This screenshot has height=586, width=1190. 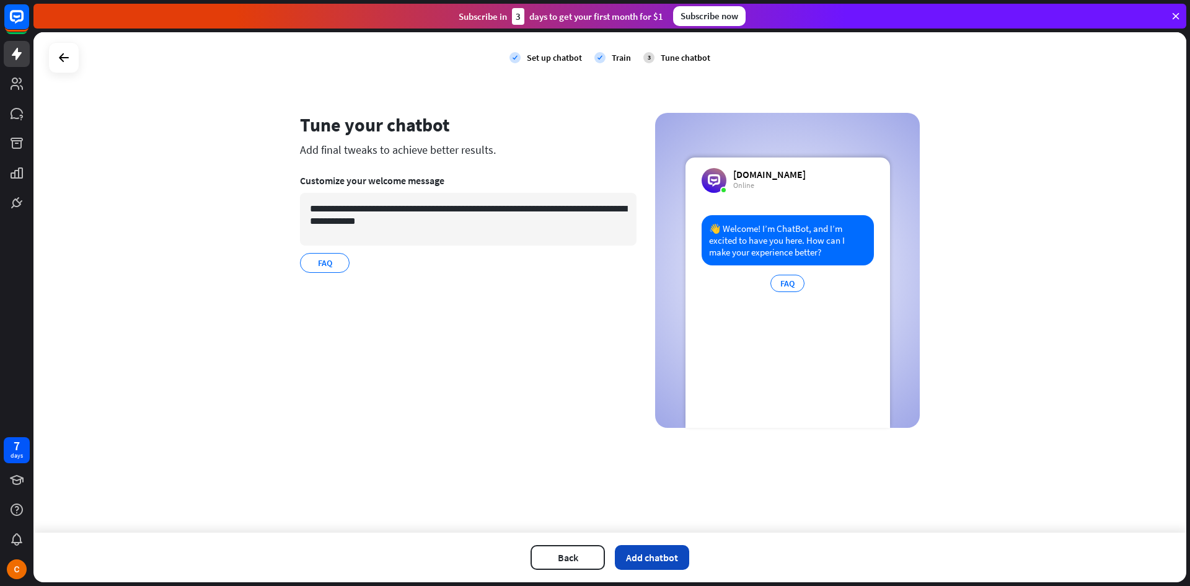 What do you see at coordinates (29, 24) in the screenshot?
I see `button: Open LiveChat chat widget` at bounding box center [29, 24].